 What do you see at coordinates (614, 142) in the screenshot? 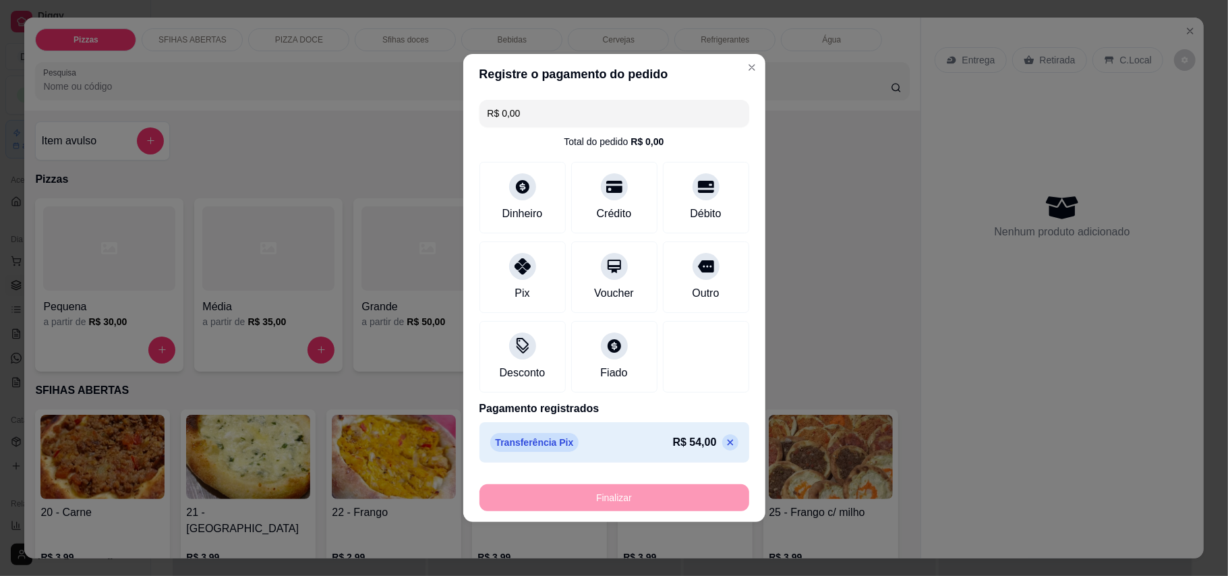
I see `div: Total do pedido` at bounding box center [614, 142].